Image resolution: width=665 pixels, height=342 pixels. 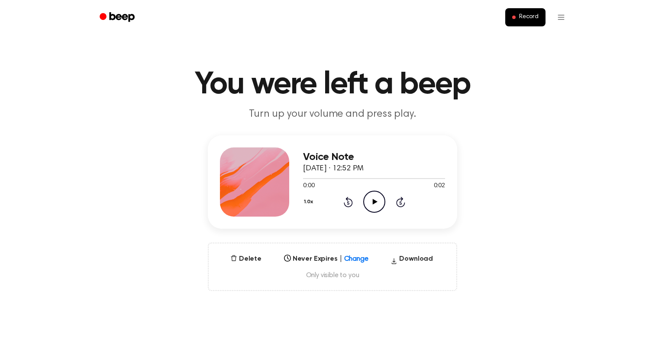 I want to click on span: Record, so click(x=528, y=17).